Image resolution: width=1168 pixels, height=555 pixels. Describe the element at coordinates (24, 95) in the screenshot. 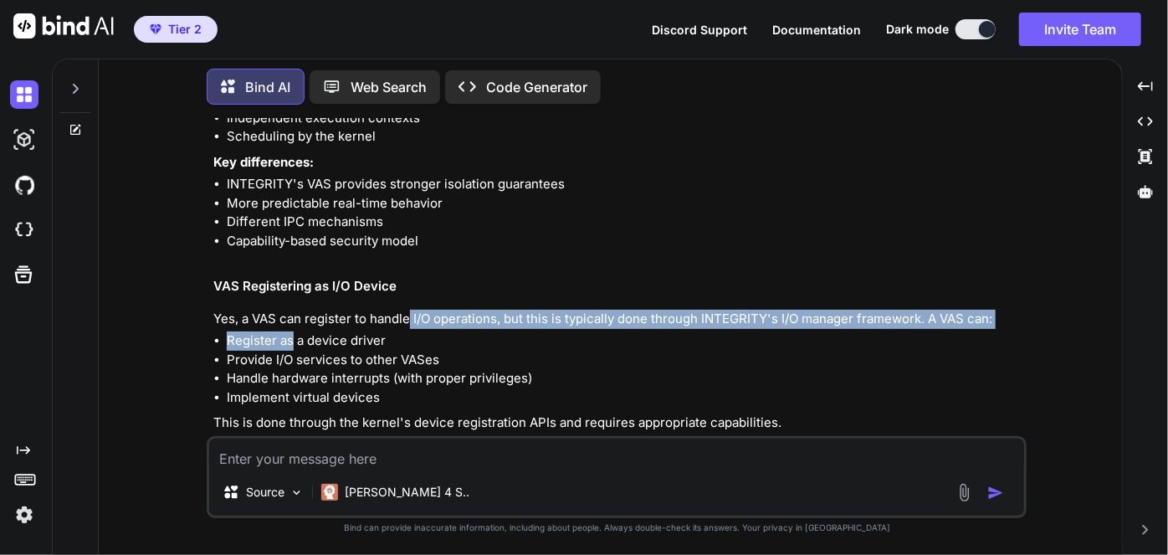

I see `img: darkChat` at that location.